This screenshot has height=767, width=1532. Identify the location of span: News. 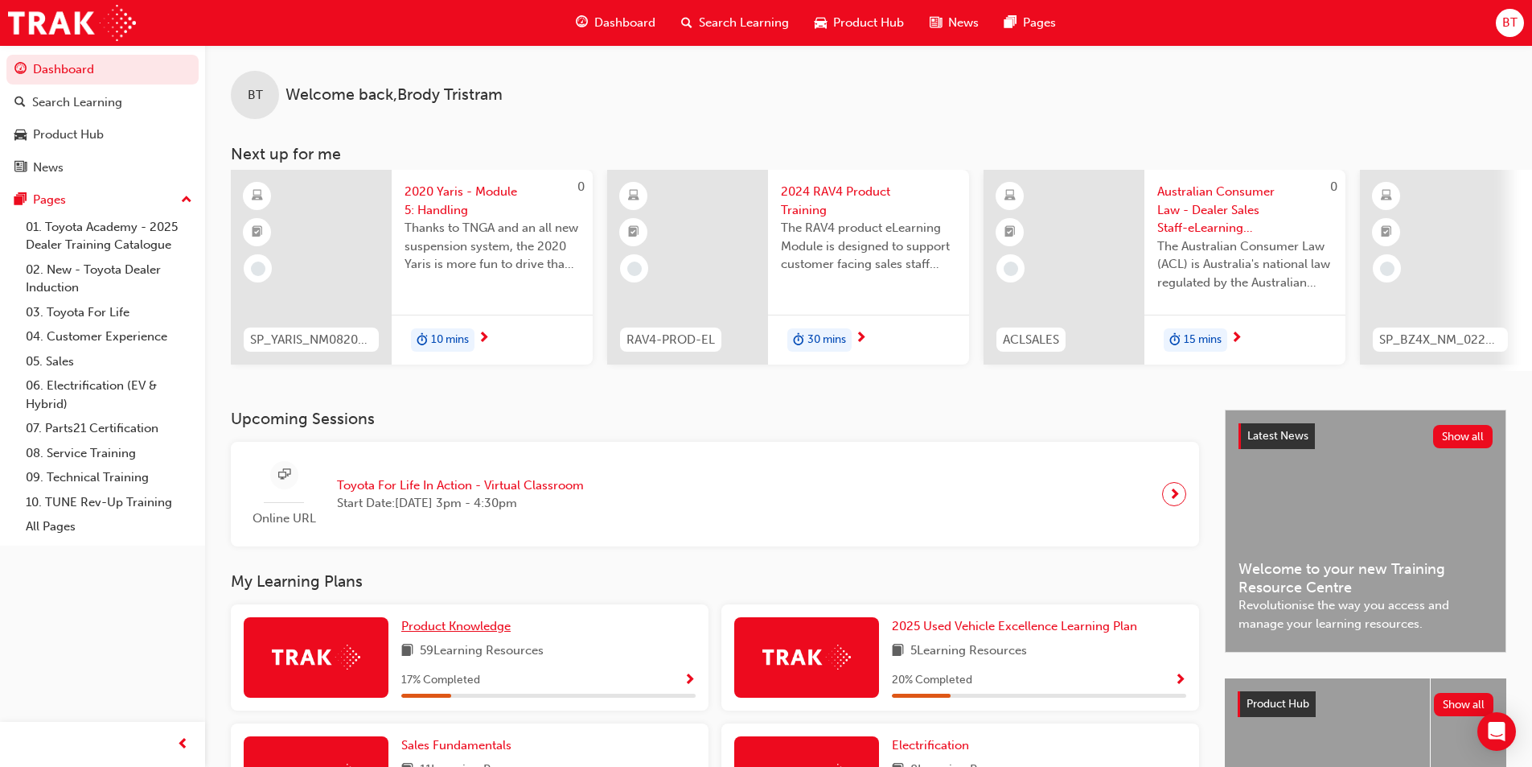
(964, 23).